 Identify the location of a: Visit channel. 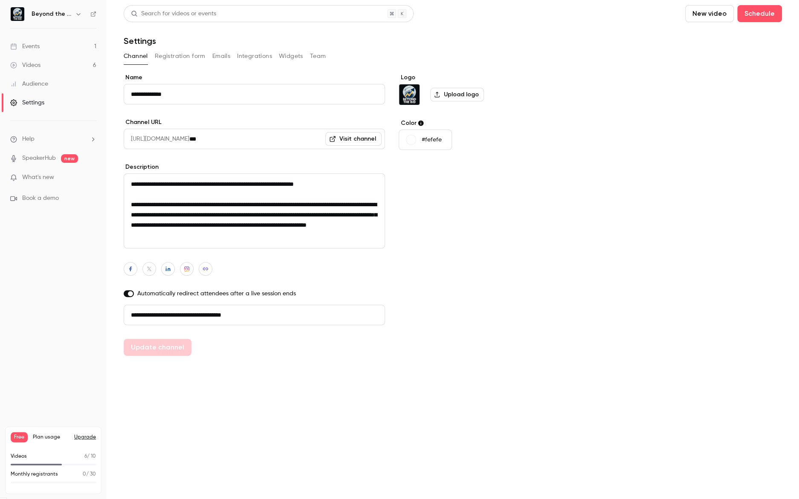
(353, 139).